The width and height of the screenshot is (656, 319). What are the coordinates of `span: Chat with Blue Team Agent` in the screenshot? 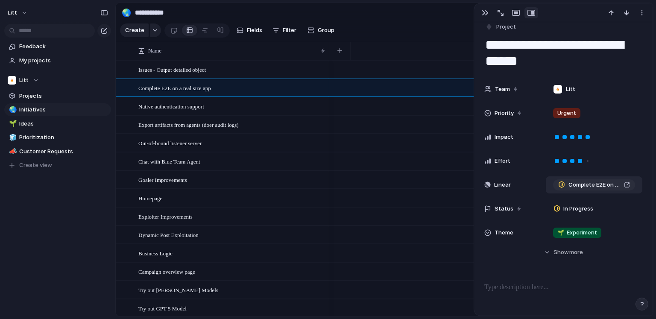 It's located at (169, 161).